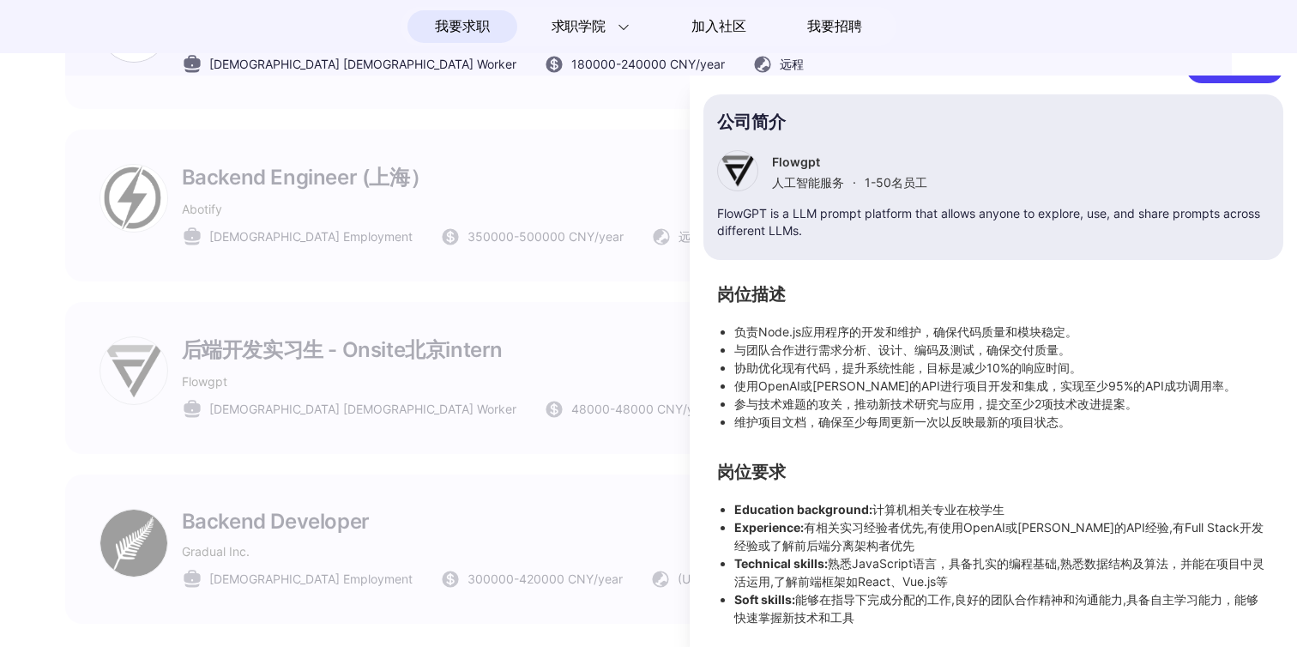 The height and width of the screenshot is (647, 1297). What do you see at coordinates (993, 472) in the screenshot?
I see `h2: 岗位要求` at bounding box center [993, 472].